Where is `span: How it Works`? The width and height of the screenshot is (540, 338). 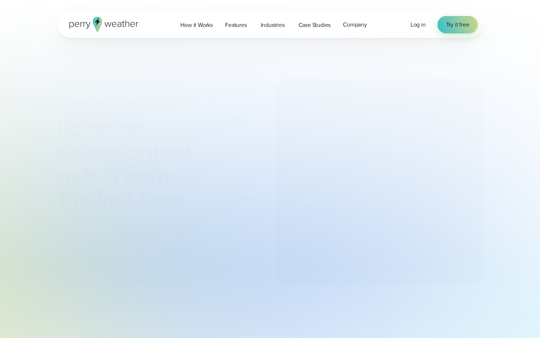
span: How it Works is located at coordinates (196, 25).